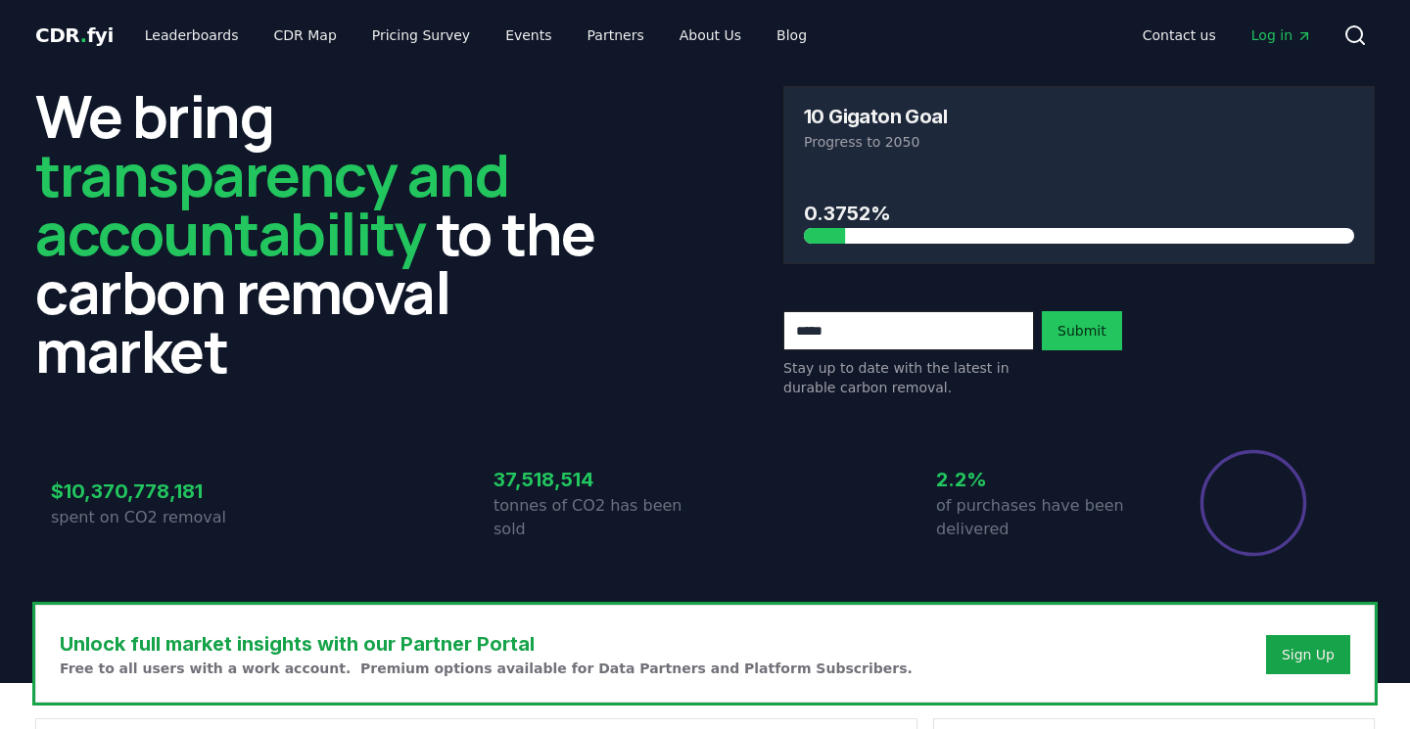 The height and width of the screenshot is (729, 1410). I want to click on a: CDR.fyi, so click(74, 35).